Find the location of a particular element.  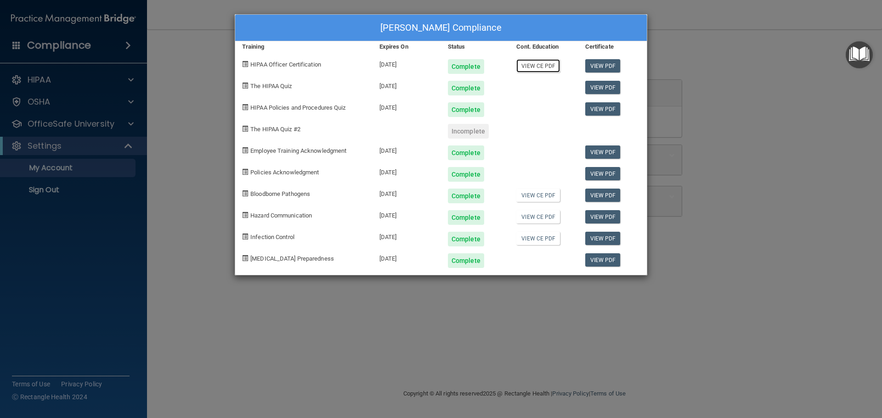

div: Expires On is located at coordinates (406, 47).